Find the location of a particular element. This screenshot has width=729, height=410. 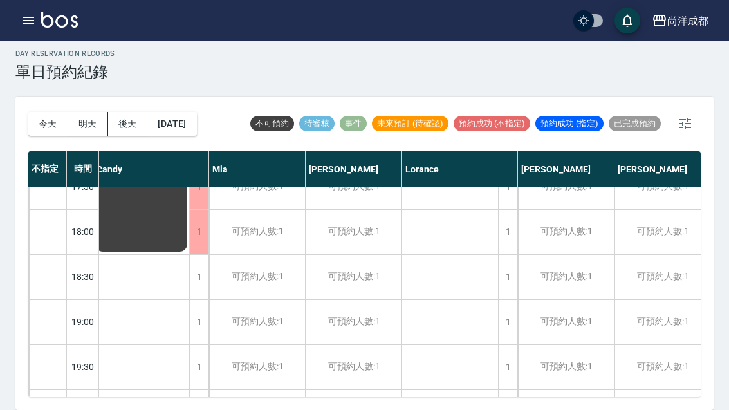

div: 時間 is located at coordinates (83, 169).